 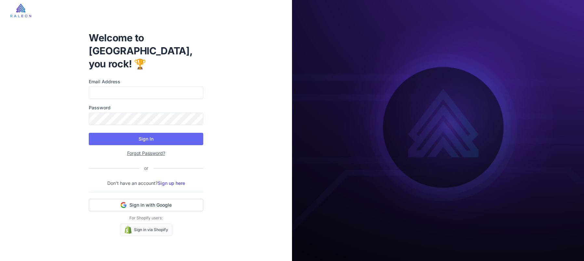 What do you see at coordinates (146, 139) in the screenshot?
I see `button: Sign In` at bounding box center [146, 139].